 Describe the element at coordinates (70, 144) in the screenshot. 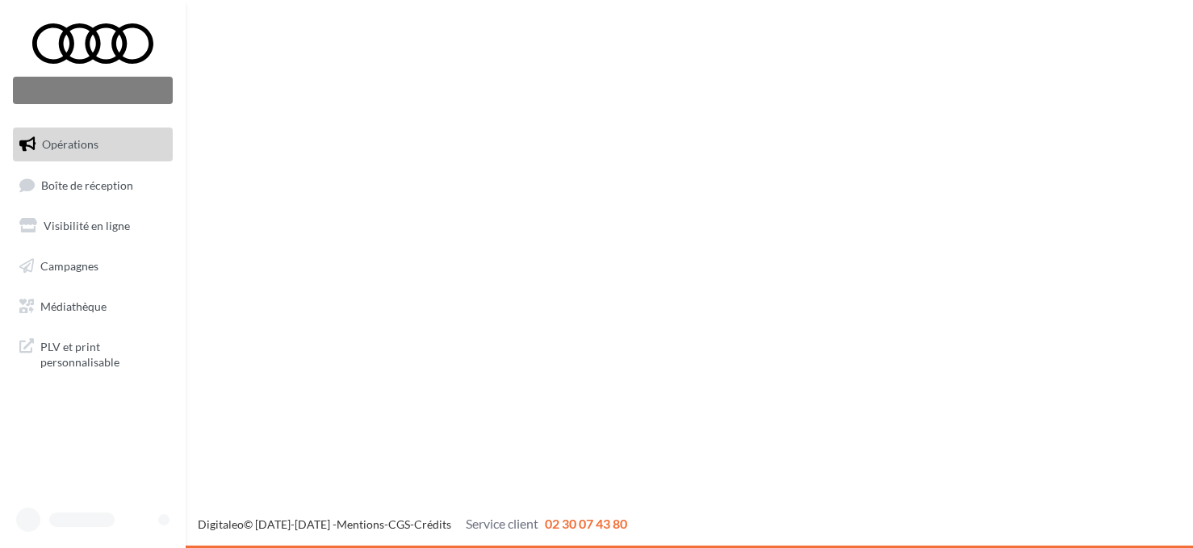

I see `span: Opérations` at that location.